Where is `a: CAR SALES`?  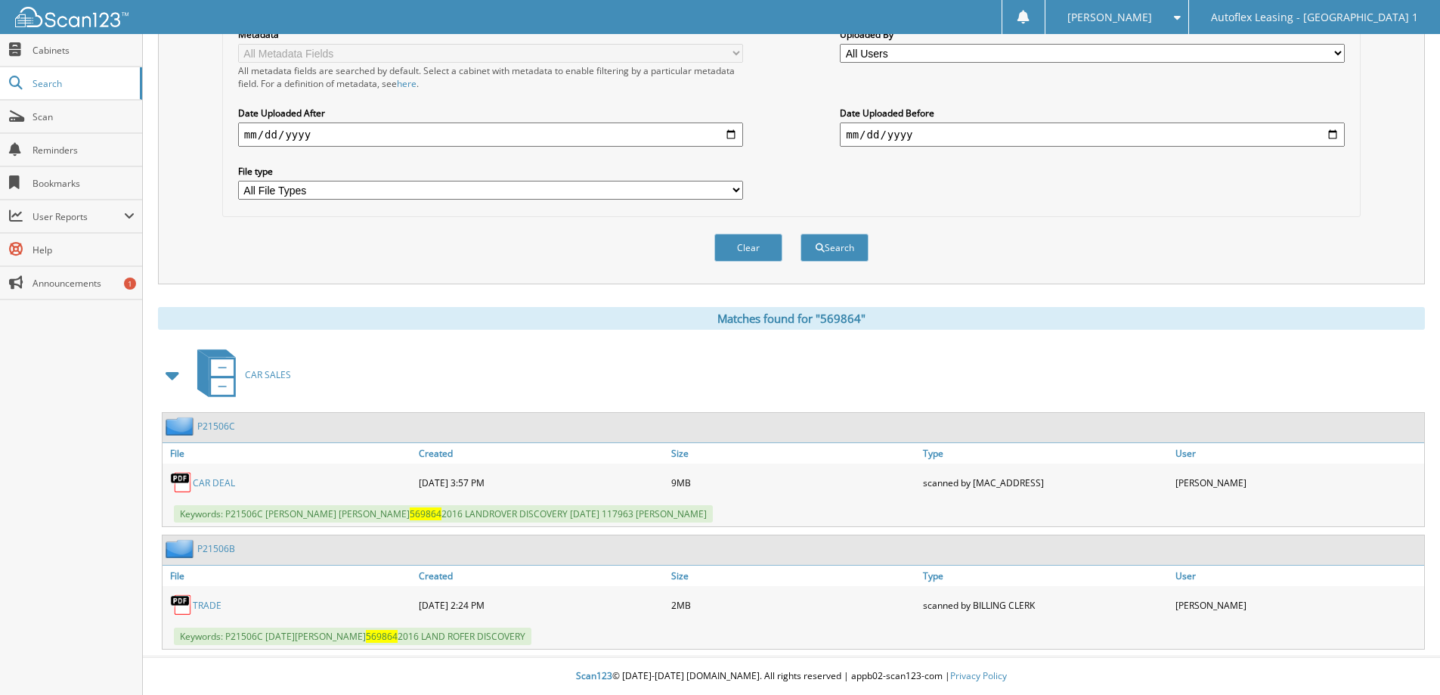 a: CAR SALES is located at coordinates (240, 374).